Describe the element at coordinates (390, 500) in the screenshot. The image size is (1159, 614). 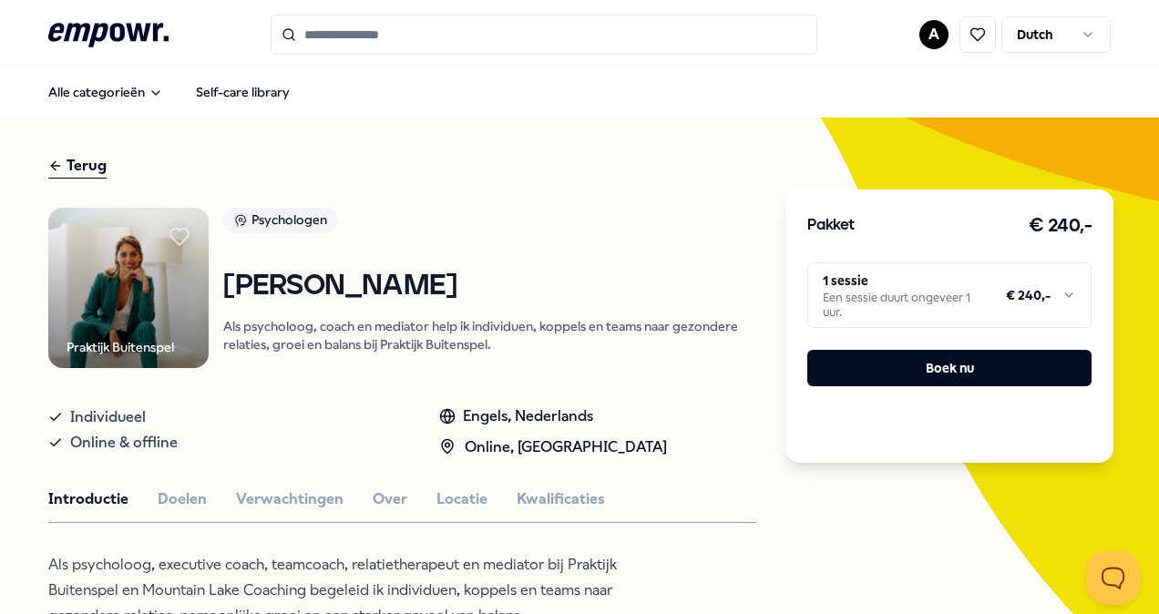
I see `button: Over` at that location.